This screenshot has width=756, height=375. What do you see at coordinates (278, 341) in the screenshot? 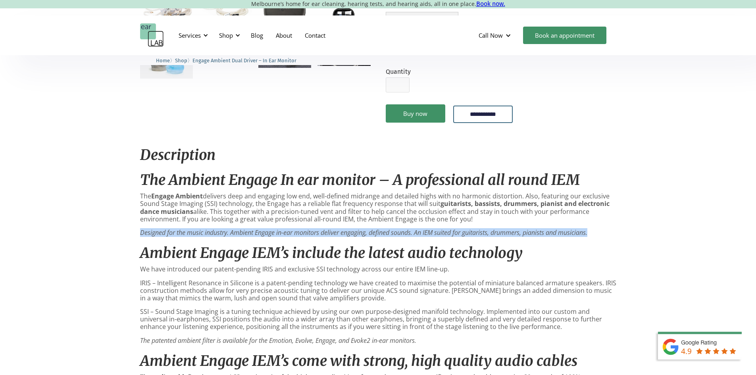
I see `em: The patented ambient filter is available for the Emotion, Evolve, Engage, and Evoke2 in-ear monit...` at bounding box center [278, 341].